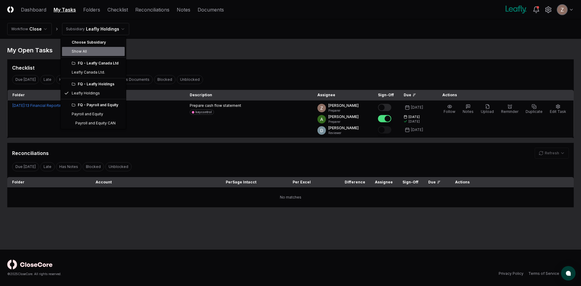 The width and height of the screenshot is (581, 286). Describe the element at coordinates (86, 93) in the screenshot. I see `div: Leafly Holdings` at that location.